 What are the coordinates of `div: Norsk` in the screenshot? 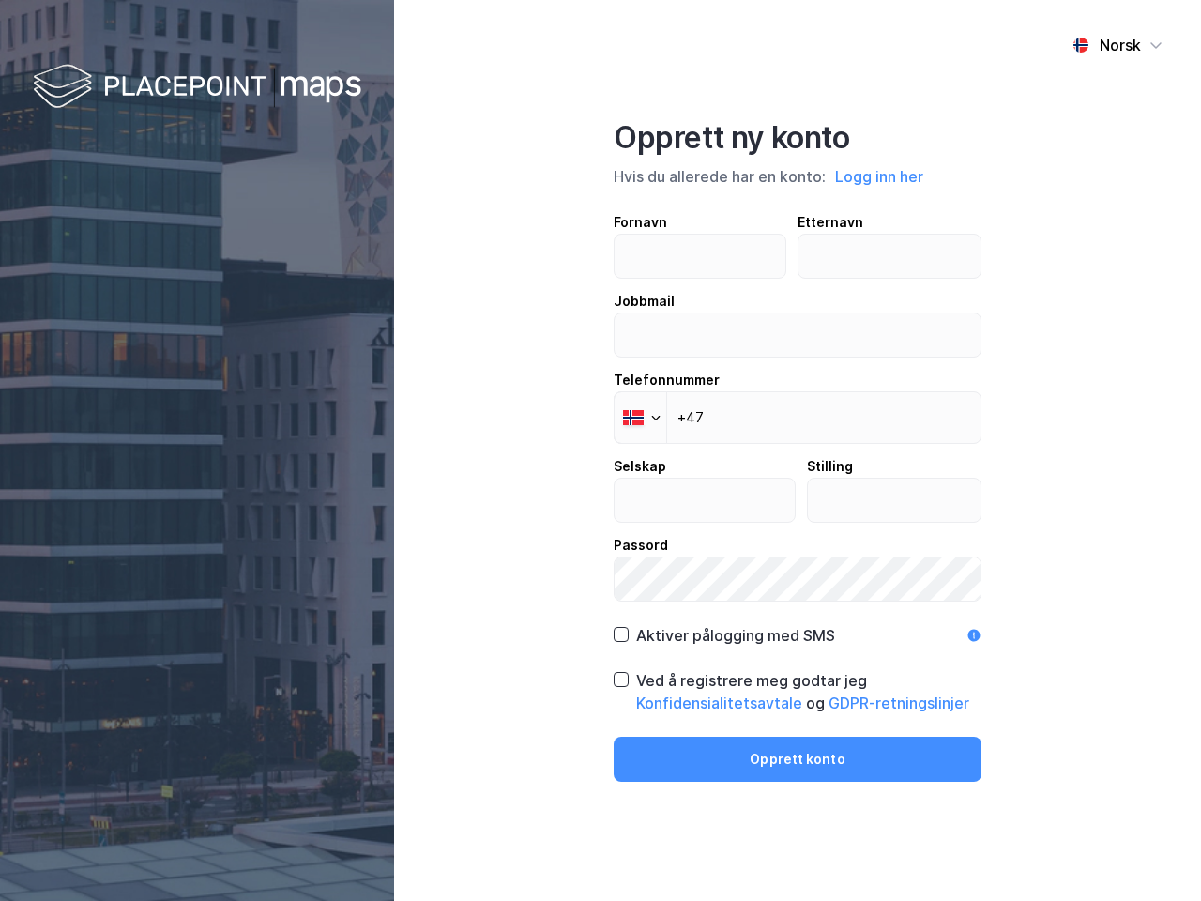 It's located at (1120, 45).